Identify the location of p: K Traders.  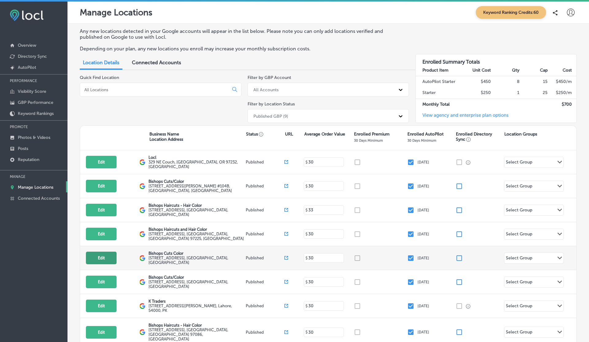
(196, 301).